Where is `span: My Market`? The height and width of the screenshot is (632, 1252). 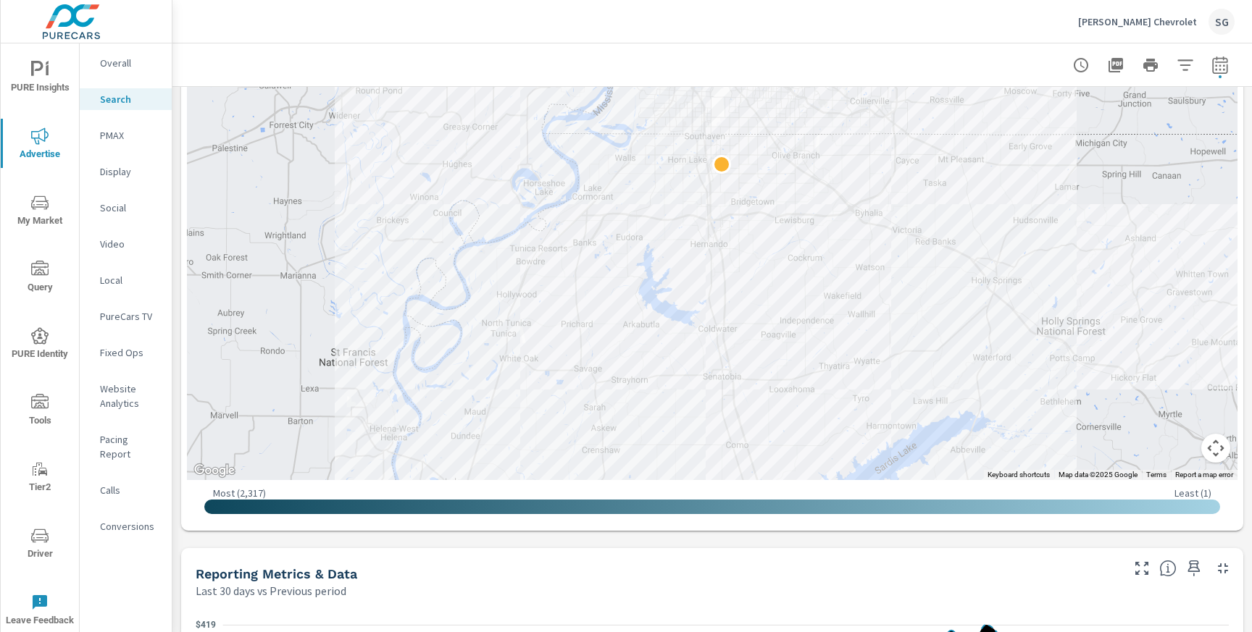
span: My Market is located at coordinates (40, 212).